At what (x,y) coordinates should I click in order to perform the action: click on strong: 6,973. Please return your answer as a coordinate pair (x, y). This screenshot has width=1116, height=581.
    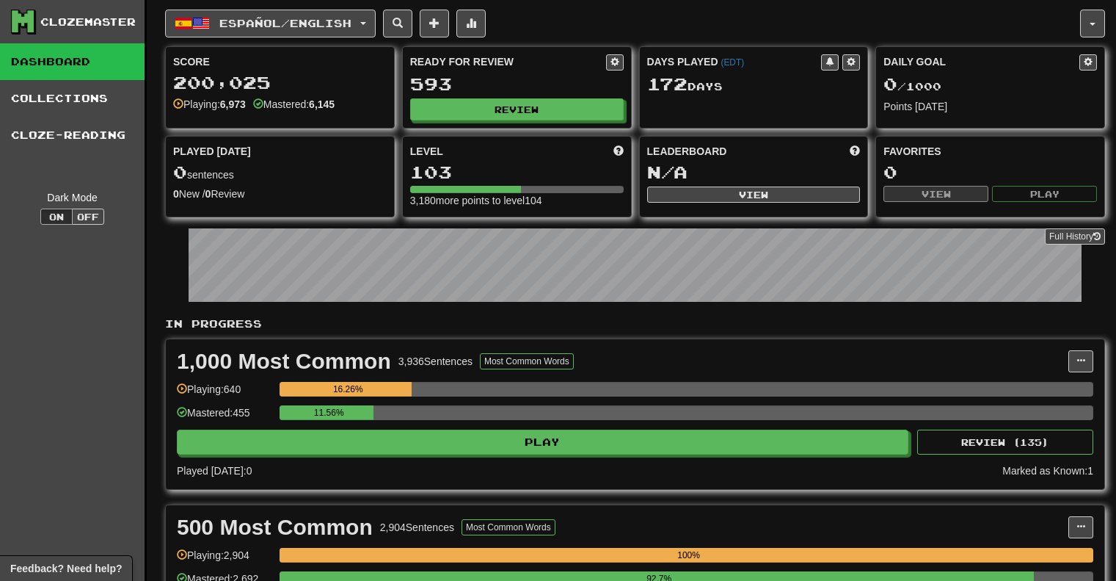
    Looking at the image, I should click on (233, 104).